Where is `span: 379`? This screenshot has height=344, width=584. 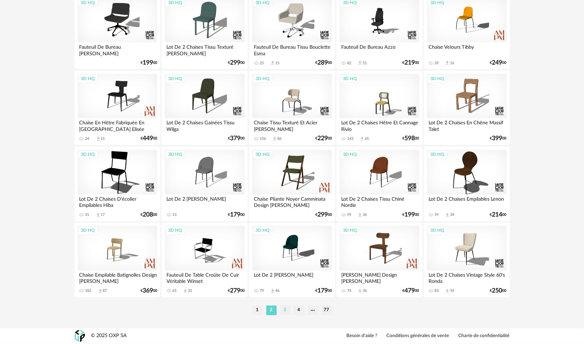
span: 379 is located at coordinates (235, 139).